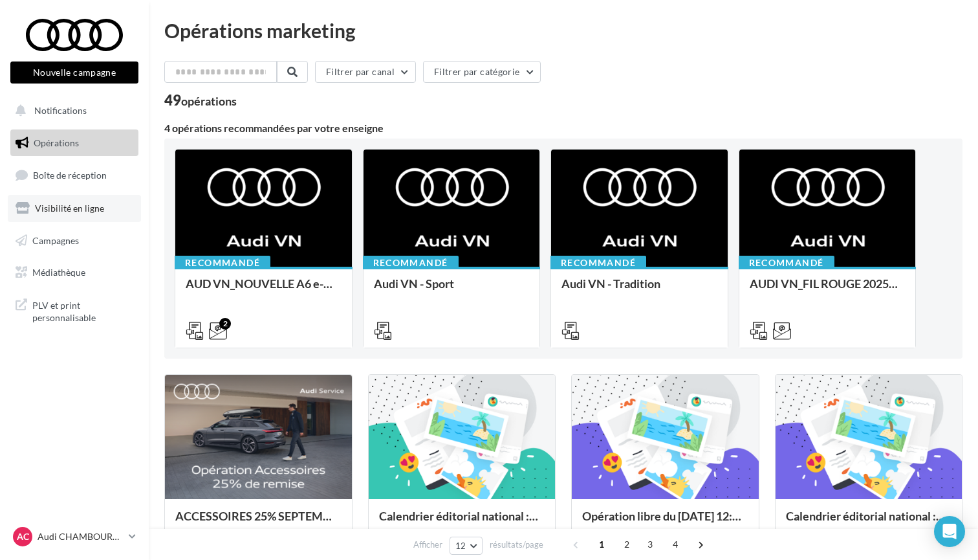  What do you see at coordinates (74, 310) in the screenshot?
I see `a: PLV et print personnalisable` at bounding box center [74, 310].